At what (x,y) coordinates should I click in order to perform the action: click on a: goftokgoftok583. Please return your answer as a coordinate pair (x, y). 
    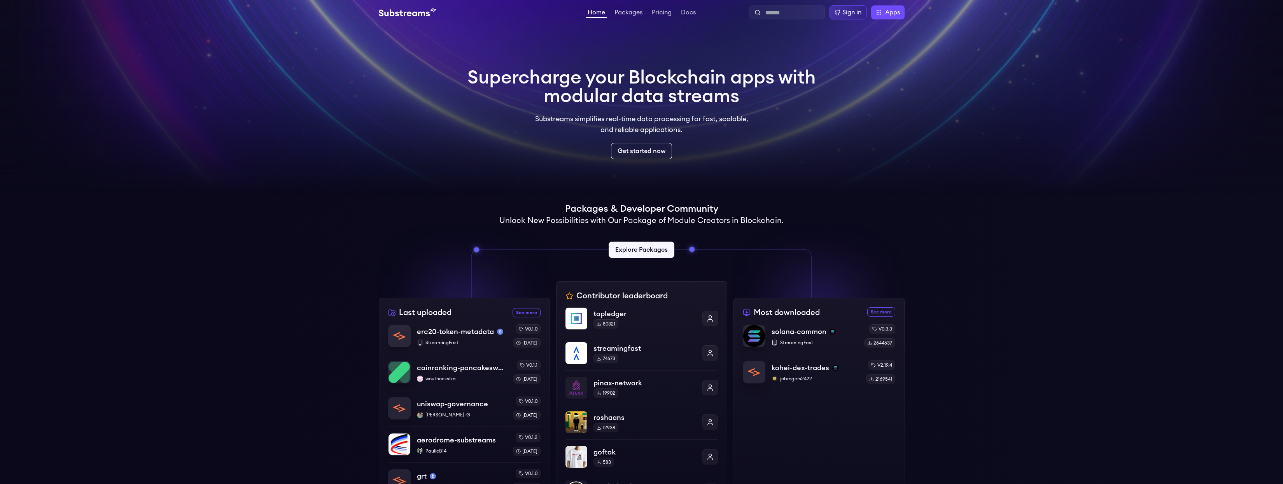
    Looking at the image, I should click on (641, 457).